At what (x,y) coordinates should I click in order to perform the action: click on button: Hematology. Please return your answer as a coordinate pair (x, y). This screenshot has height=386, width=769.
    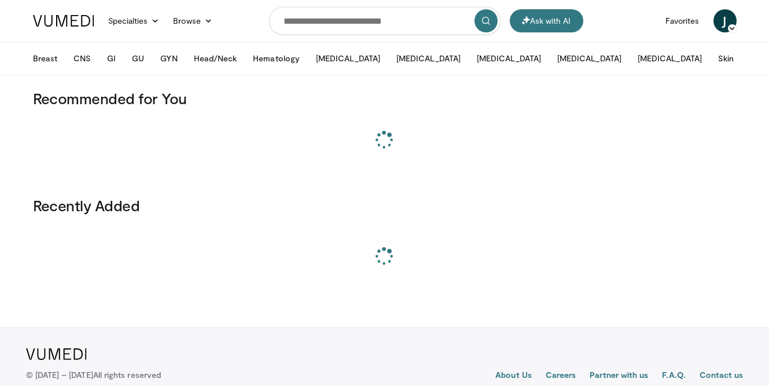
    Looking at the image, I should click on (276, 58).